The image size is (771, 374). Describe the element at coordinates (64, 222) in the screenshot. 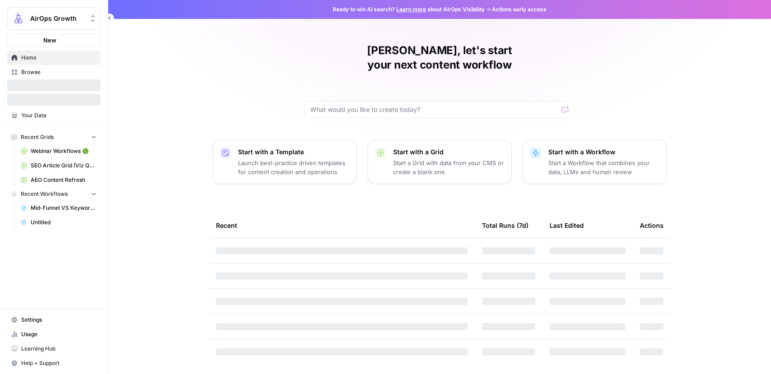

I see `span: Untitled` at that location.